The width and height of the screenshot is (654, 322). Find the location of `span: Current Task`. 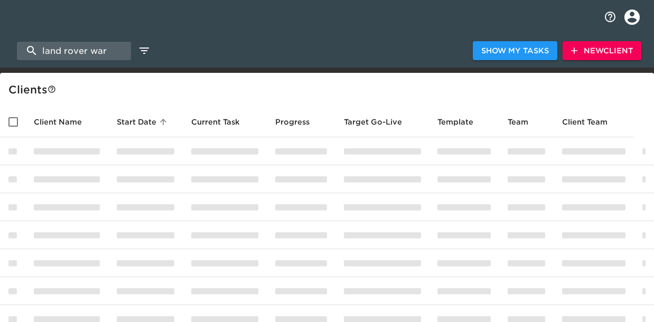

span: Current Task is located at coordinates (222, 122).